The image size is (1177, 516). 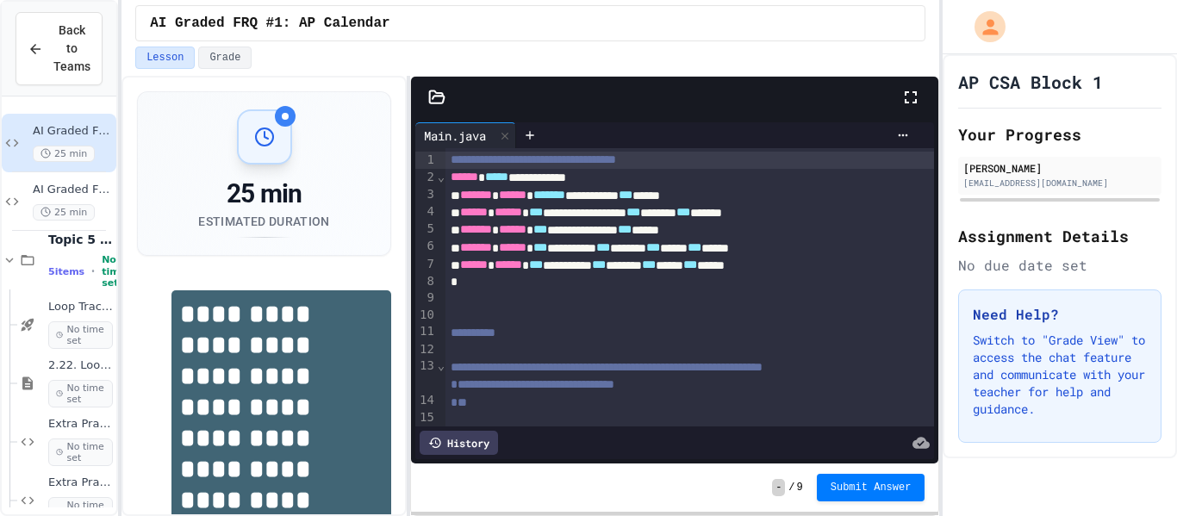 What do you see at coordinates (426, 212) in the screenshot?
I see `div: 4` at bounding box center [426, 212].